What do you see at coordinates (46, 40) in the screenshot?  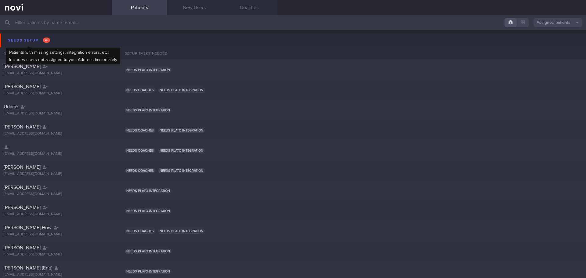 I see `span: 76` at bounding box center [46, 40].